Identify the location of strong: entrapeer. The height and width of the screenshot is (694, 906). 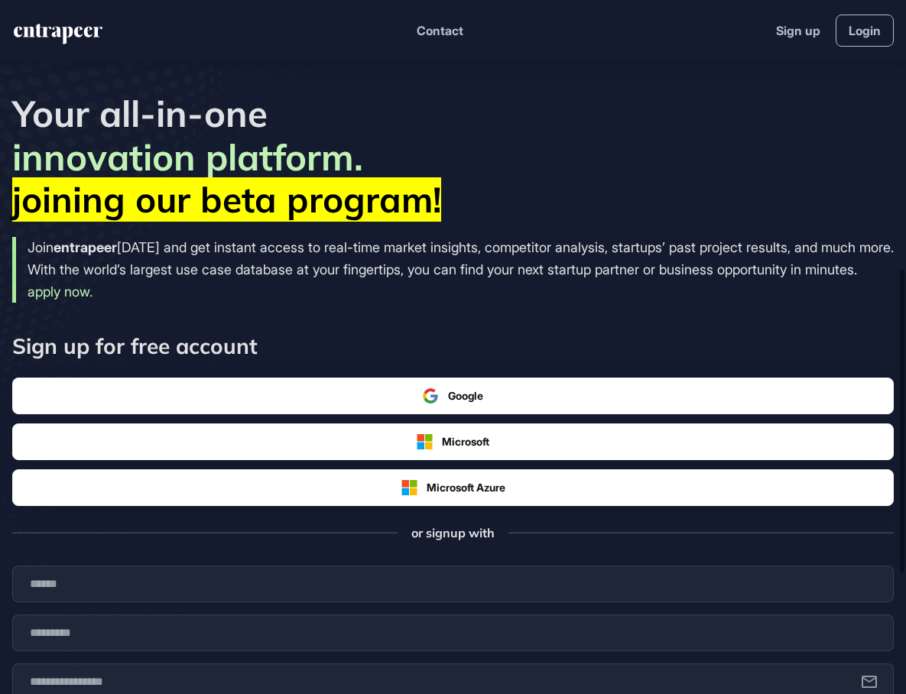
(85, 247).